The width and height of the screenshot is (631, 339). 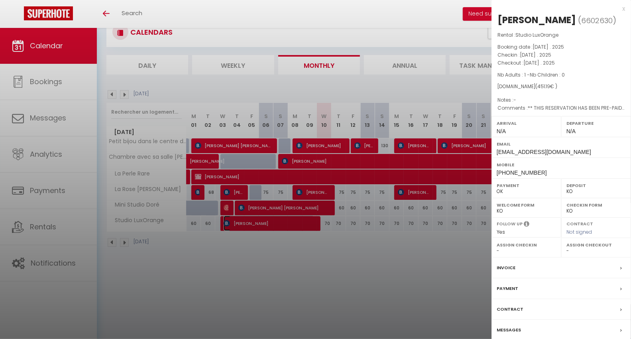 I want to click on label: Departure, so click(x=595, y=123).